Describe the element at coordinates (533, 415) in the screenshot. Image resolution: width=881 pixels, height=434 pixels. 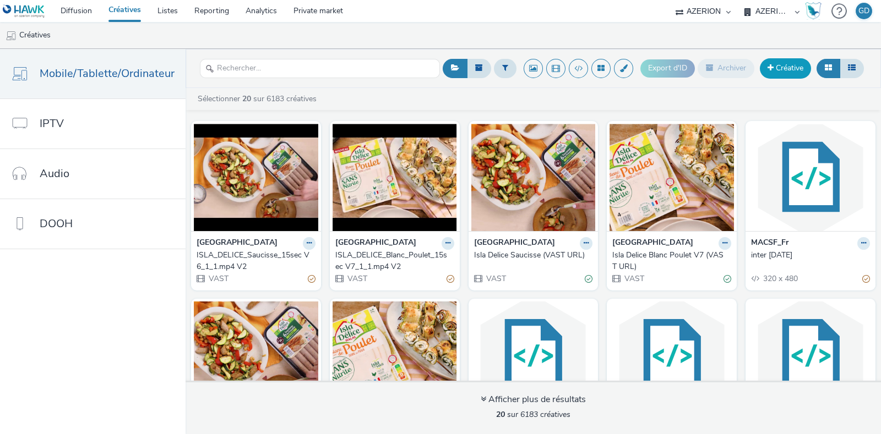
I see `span: sur 6183 créatives` at that location.